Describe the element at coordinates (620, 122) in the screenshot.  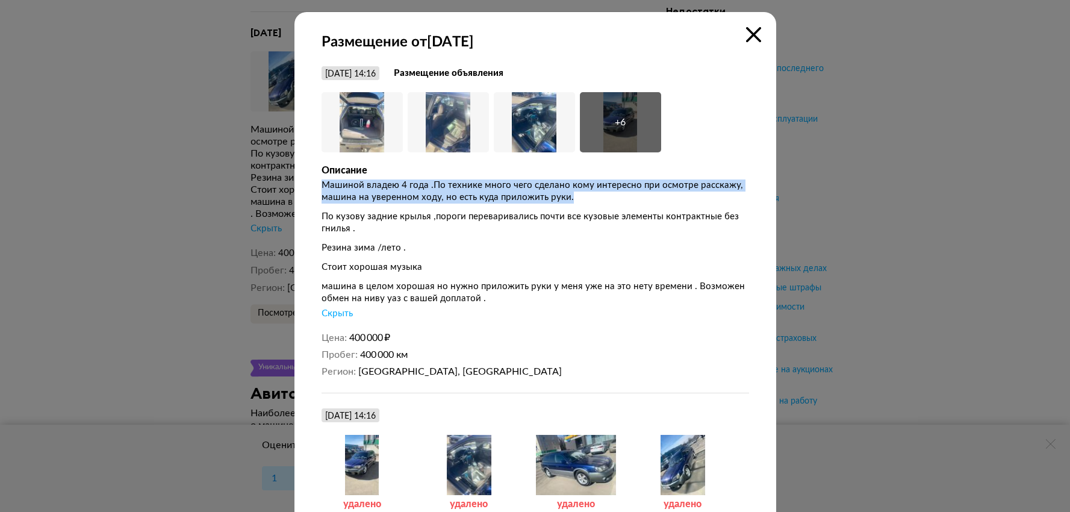
I see `div: + 6` at that location.